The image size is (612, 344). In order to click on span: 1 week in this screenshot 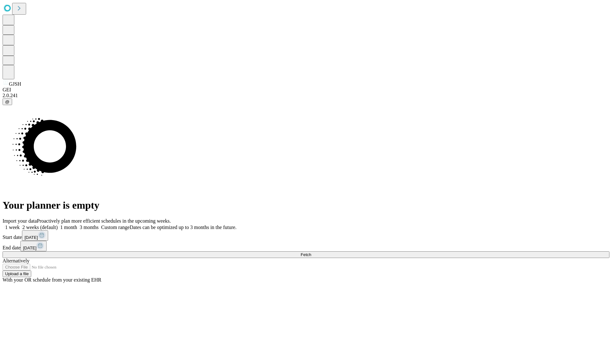, I will do `click(12, 227)`.